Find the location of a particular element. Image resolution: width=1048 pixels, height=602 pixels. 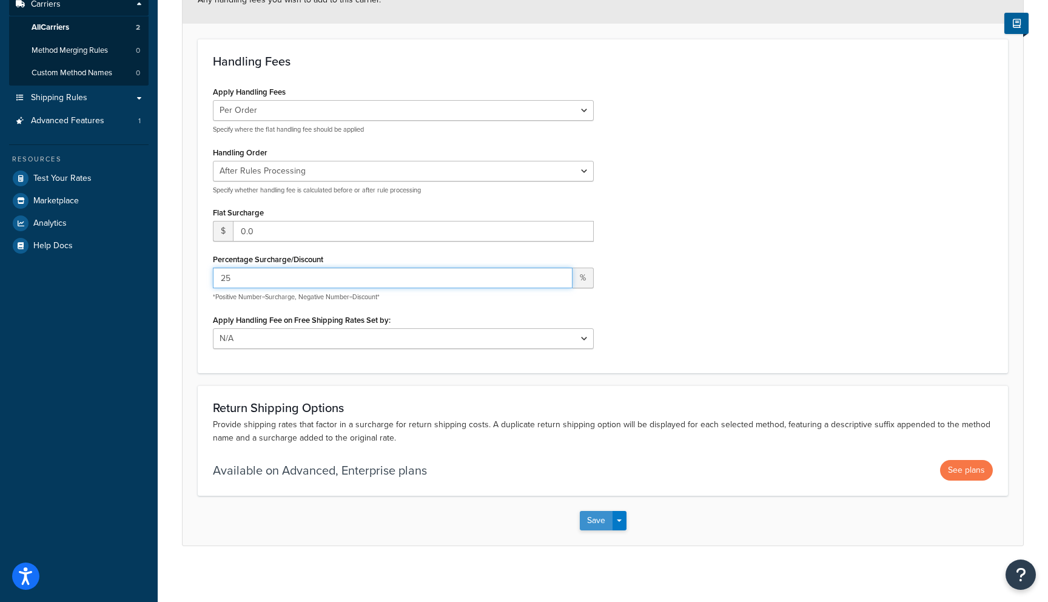

li: Method Merging Rules is located at coordinates (79, 50).